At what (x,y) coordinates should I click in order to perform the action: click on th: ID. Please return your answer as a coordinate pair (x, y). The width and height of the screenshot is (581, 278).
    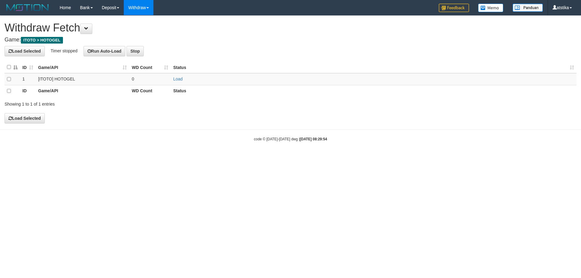
    Looking at the image, I should click on (28, 91).